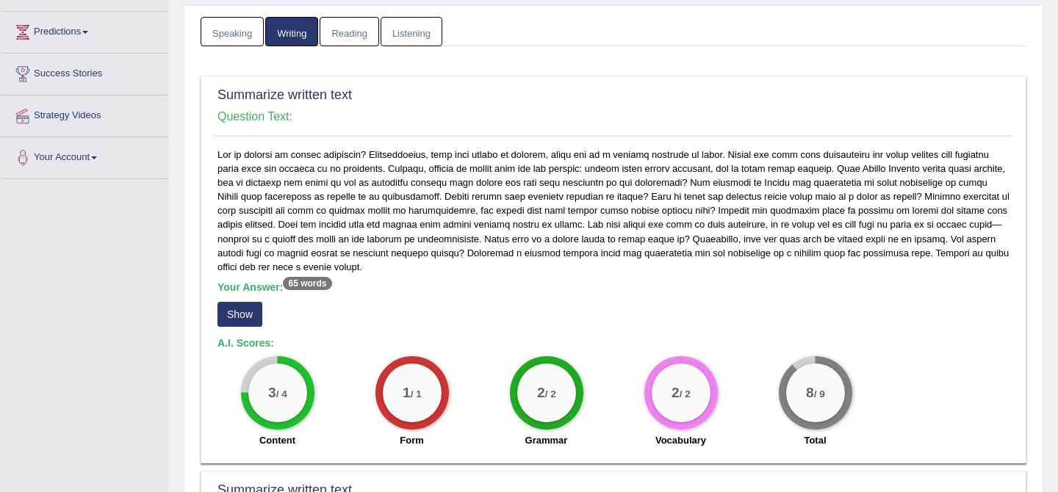  I want to click on big: 8, so click(810, 393).